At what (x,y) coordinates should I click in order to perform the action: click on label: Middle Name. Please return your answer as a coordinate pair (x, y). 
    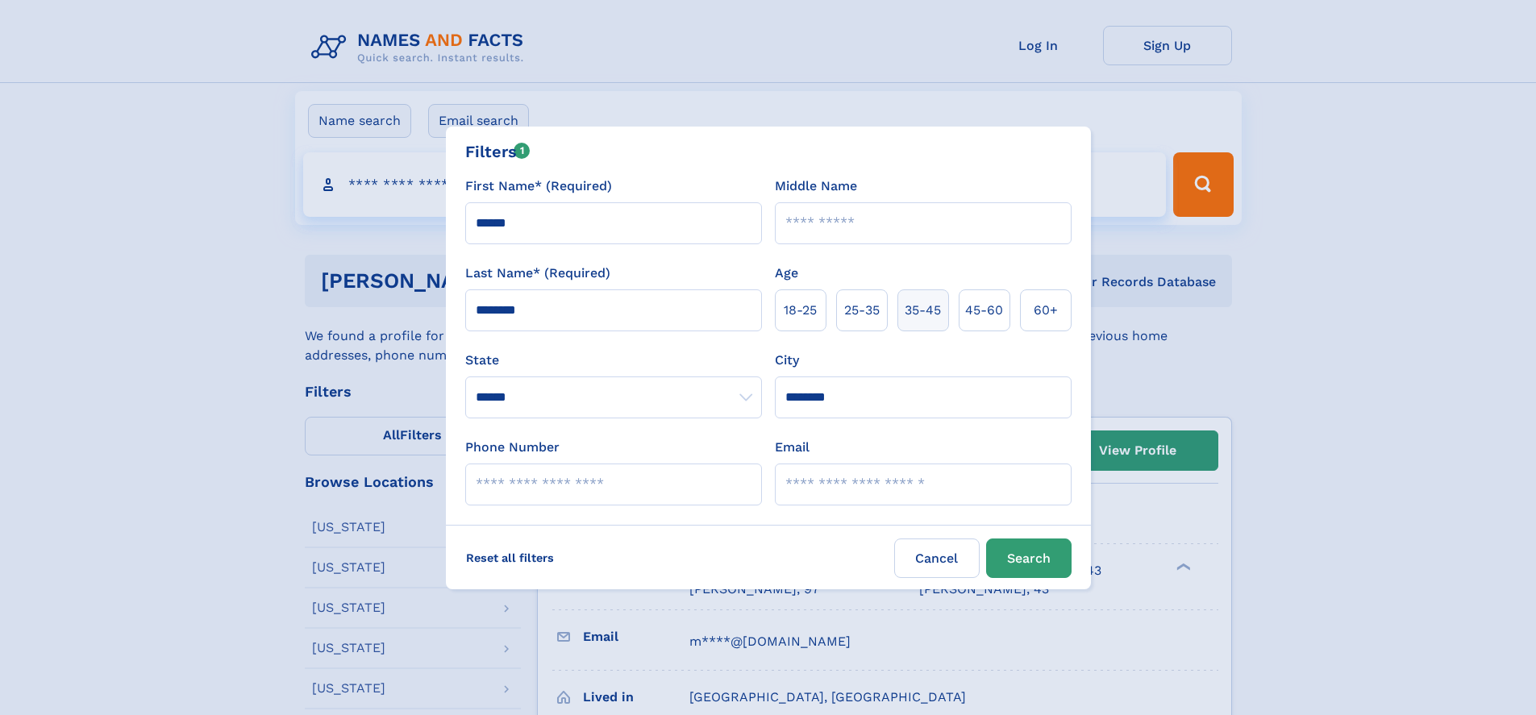
    Looking at the image, I should click on (816, 186).